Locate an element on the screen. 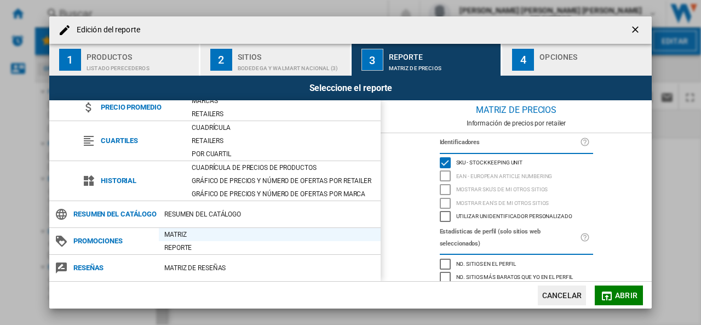  div: 3 is located at coordinates (372, 60).